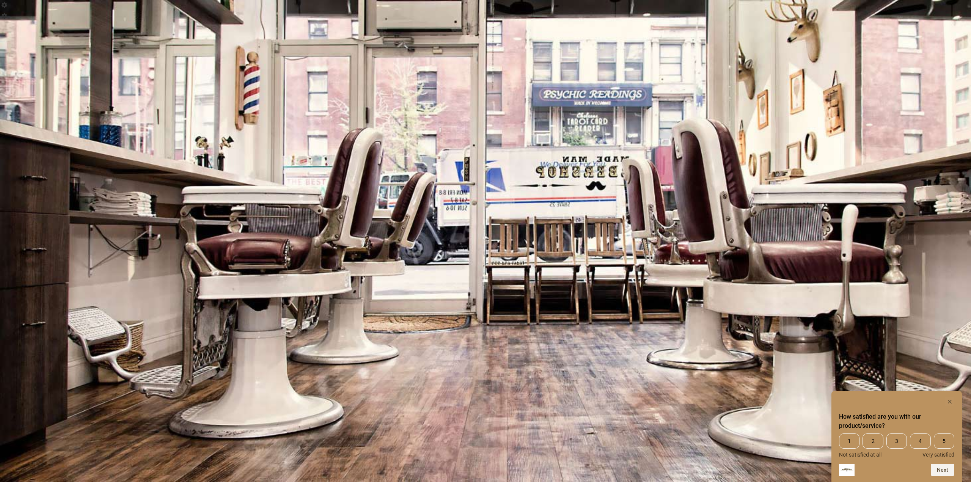 The width and height of the screenshot is (971, 482). I want to click on span: Not satisfied at all, so click(860, 455).